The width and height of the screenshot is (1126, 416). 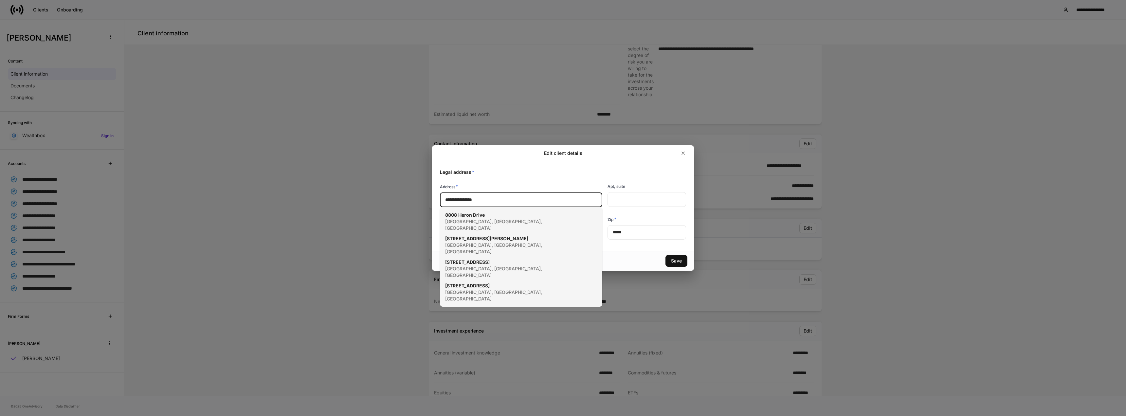 I want to click on div: Save, so click(x=676, y=261).